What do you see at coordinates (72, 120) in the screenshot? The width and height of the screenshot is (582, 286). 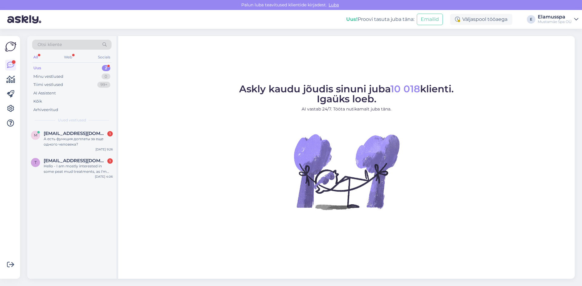 I see `span: Uued vestlused` at bounding box center [72, 120].